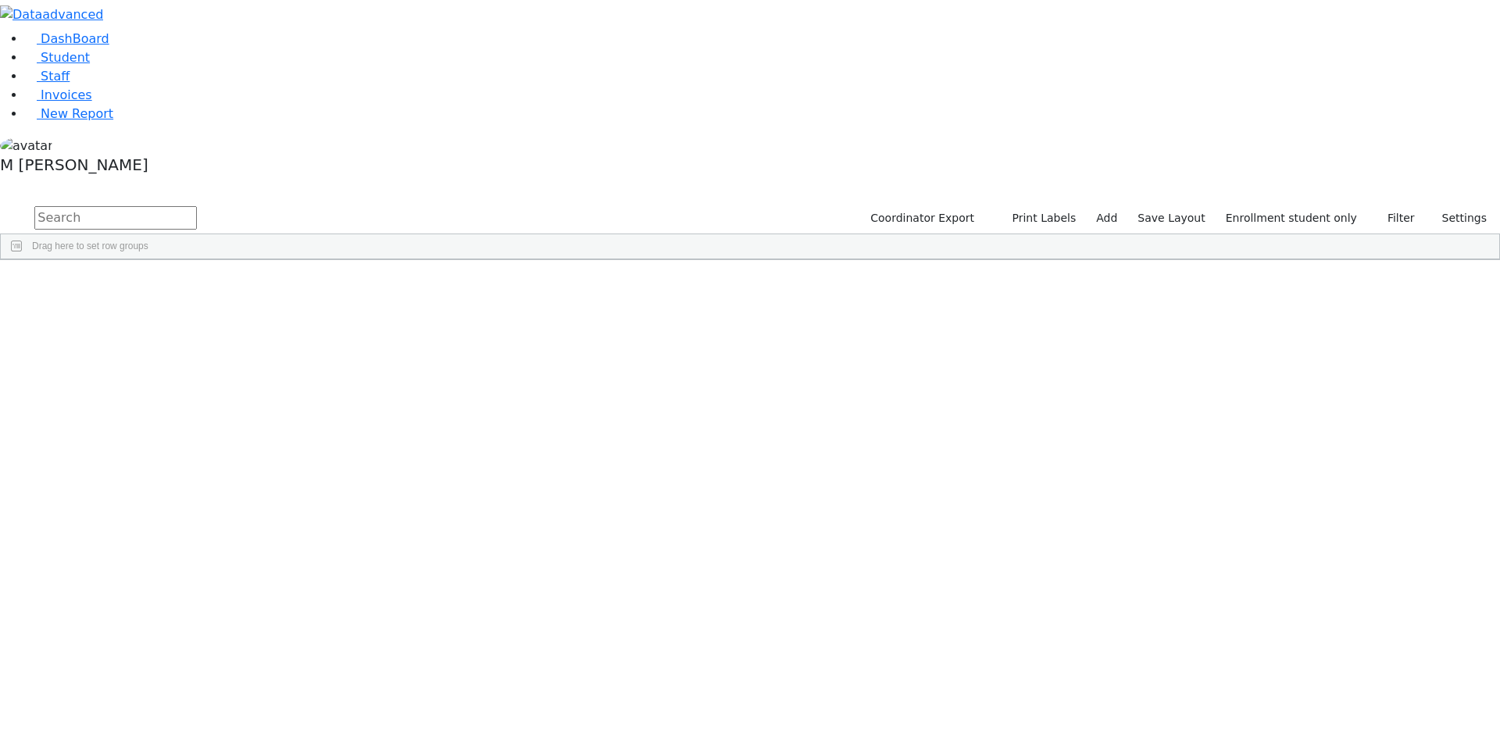  I want to click on button: Coordinator Export, so click(920, 218).